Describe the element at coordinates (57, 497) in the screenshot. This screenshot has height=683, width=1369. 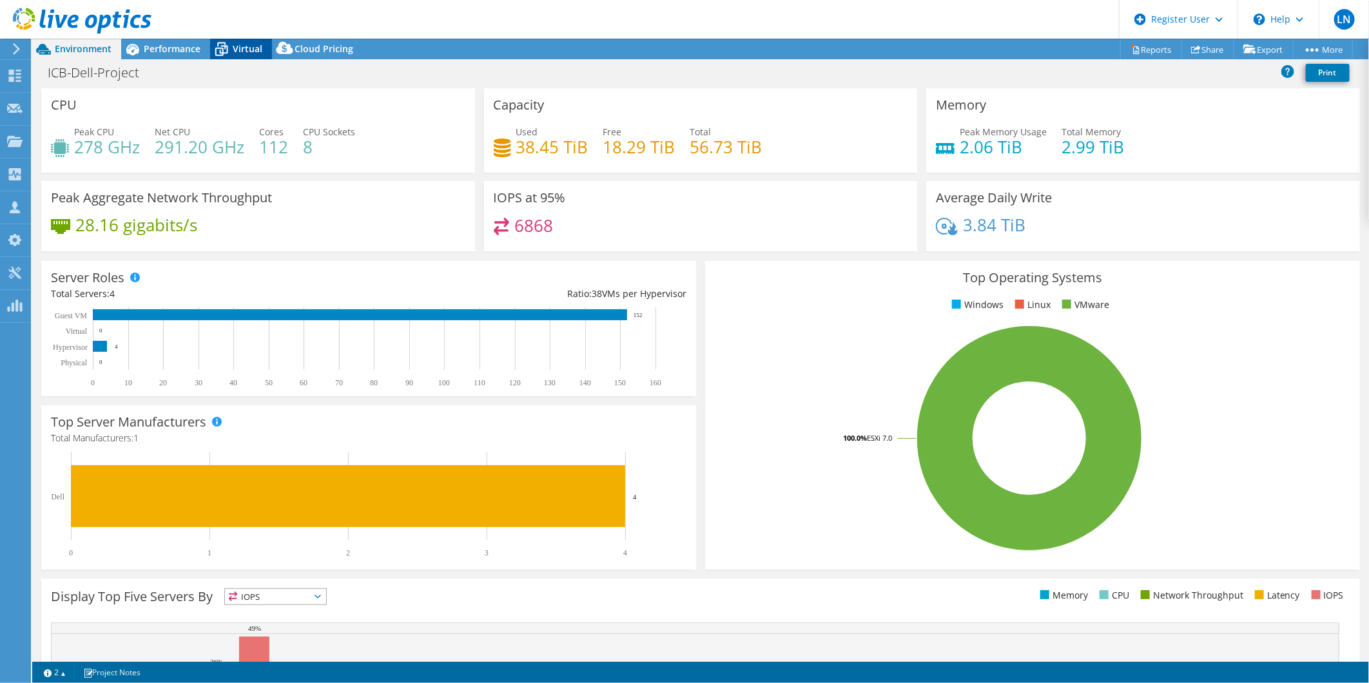
I see `text: Dell` at that location.